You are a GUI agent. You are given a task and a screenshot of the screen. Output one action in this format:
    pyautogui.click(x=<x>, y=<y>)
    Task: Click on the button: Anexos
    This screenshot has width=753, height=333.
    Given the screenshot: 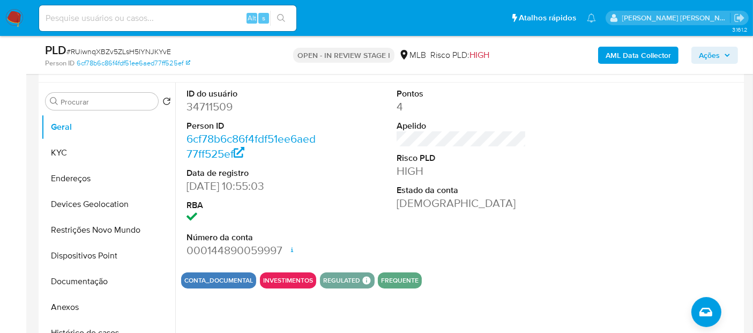 What is the action you would take?
    pyautogui.click(x=108, y=307)
    